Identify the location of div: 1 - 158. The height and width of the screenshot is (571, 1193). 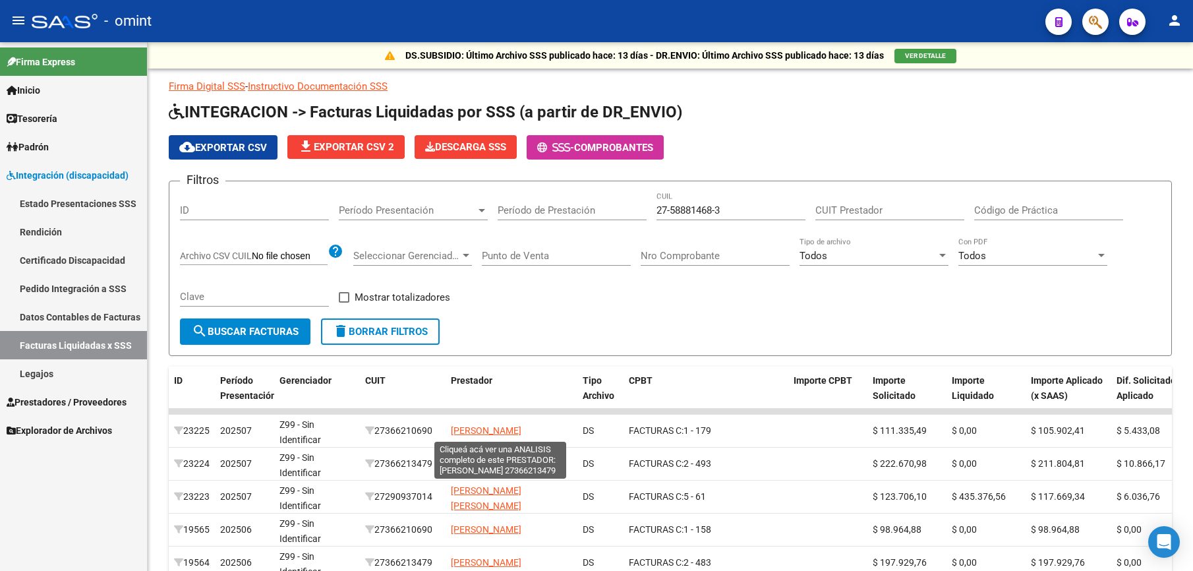
(706, 529).